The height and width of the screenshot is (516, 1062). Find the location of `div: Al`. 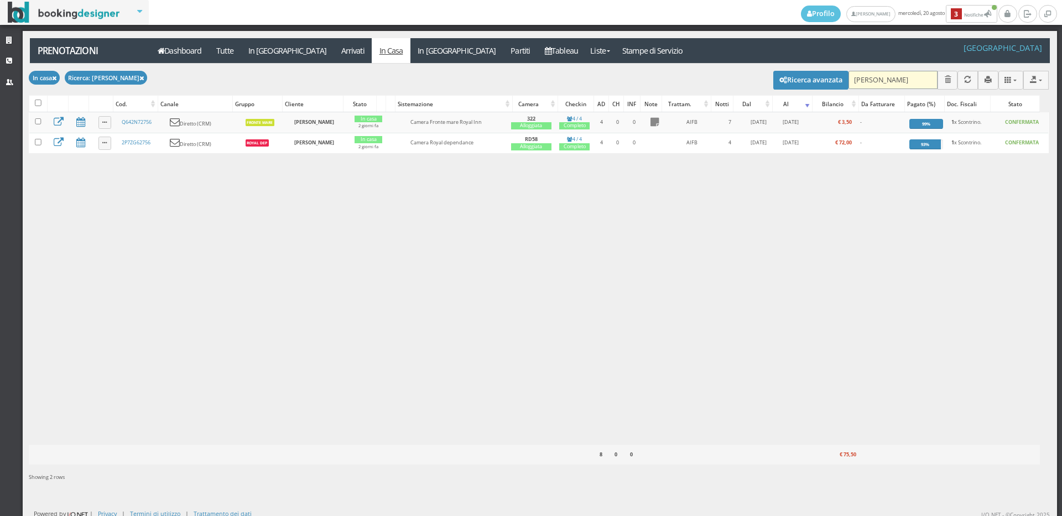

div: Al is located at coordinates (792, 104).